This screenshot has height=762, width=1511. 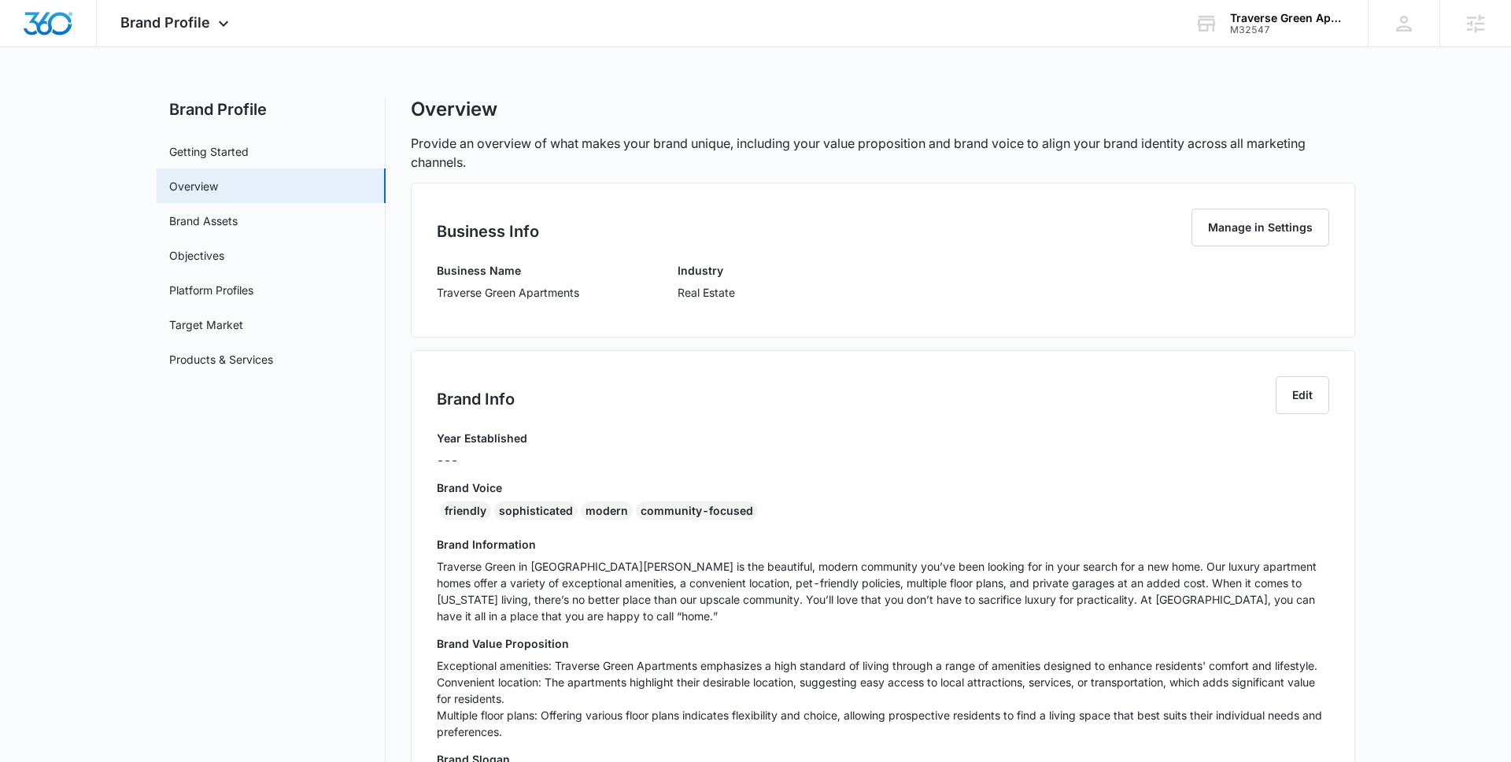 What do you see at coordinates (883, 487) in the screenshot?
I see `h3: Brand Voice` at bounding box center [883, 487].